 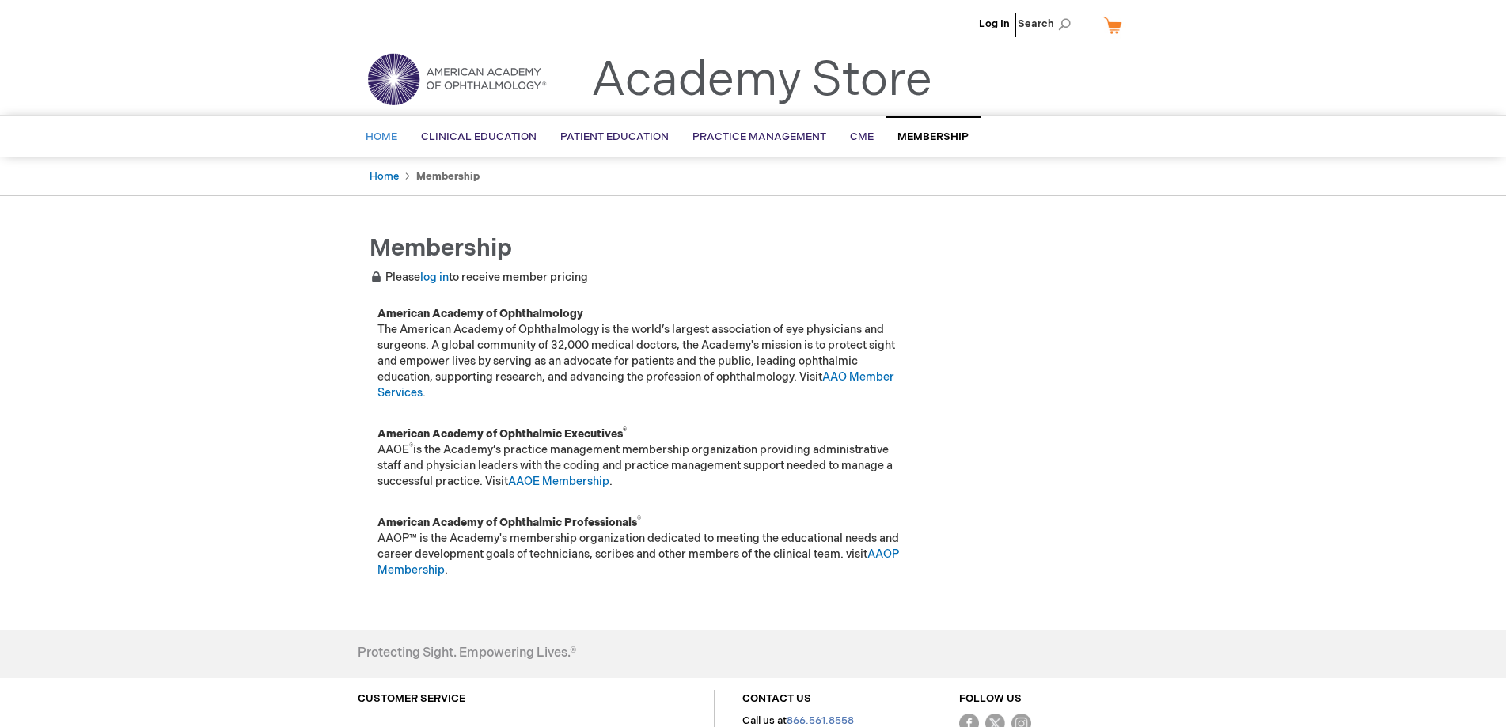 What do you see at coordinates (994, 24) in the screenshot?
I see `a: Log In` at bounding box center [994, 24].